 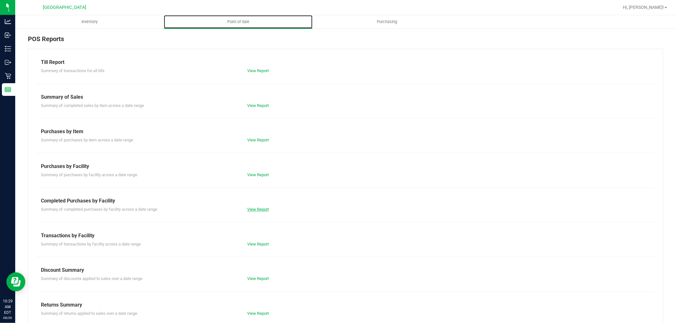 What do you see at coordinates (92, 279) in the screenshot?
I see `span: Summary of discounts applied to sales over a date range` at bounding box center [92, 279].